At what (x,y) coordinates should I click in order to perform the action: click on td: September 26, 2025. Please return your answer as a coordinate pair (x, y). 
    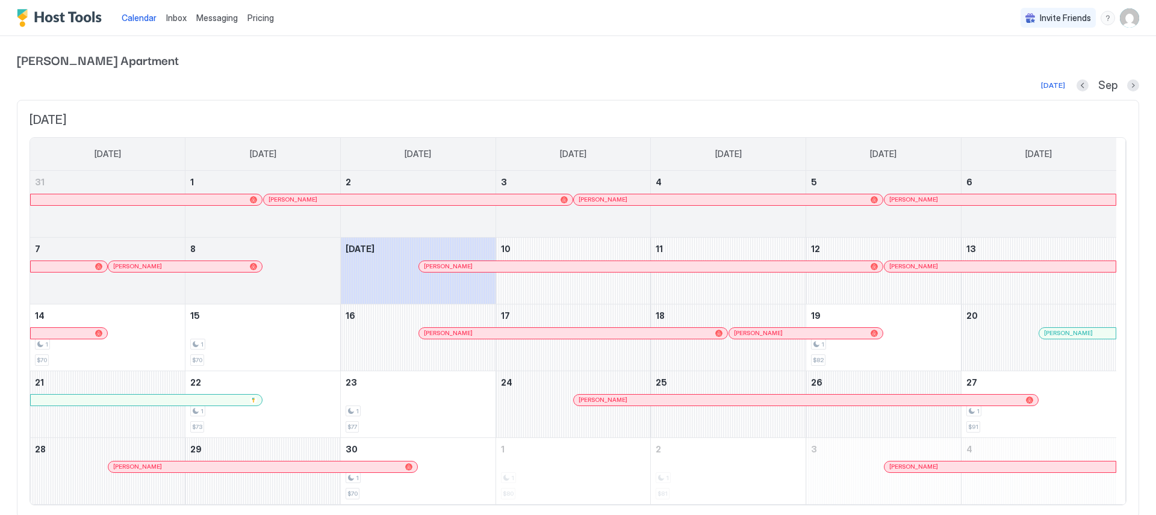
    Looking at the image, I should click on (884, 404).